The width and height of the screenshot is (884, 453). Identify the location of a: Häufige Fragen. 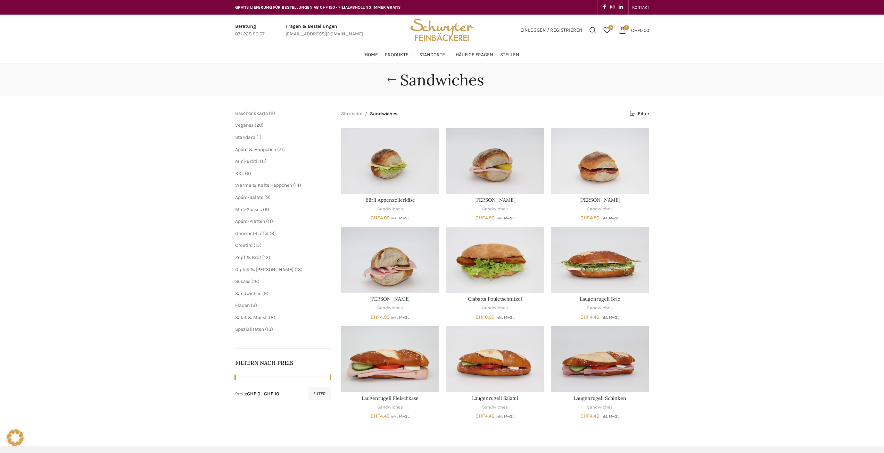
(475, 55).